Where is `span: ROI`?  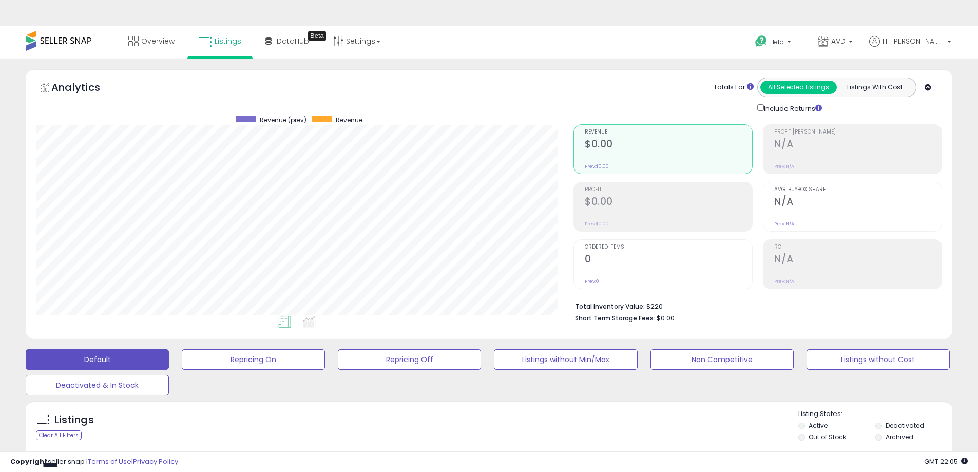
span: ROI is located at coordinates (858, 247).